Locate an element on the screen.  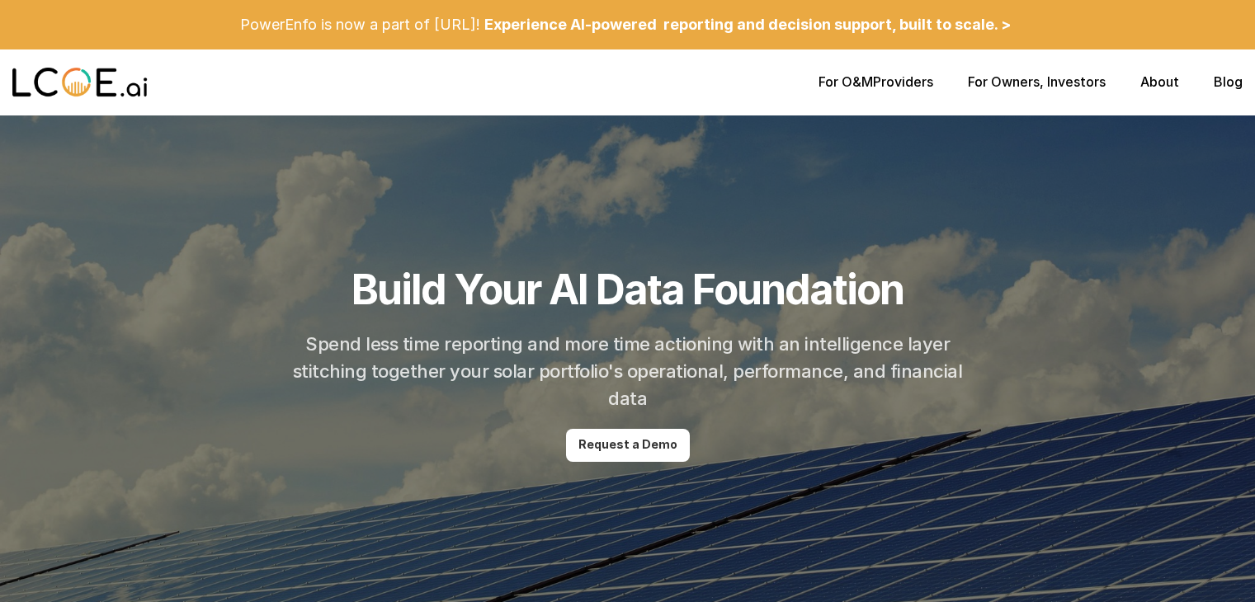
a: About is located at coordinates (1159, 82).